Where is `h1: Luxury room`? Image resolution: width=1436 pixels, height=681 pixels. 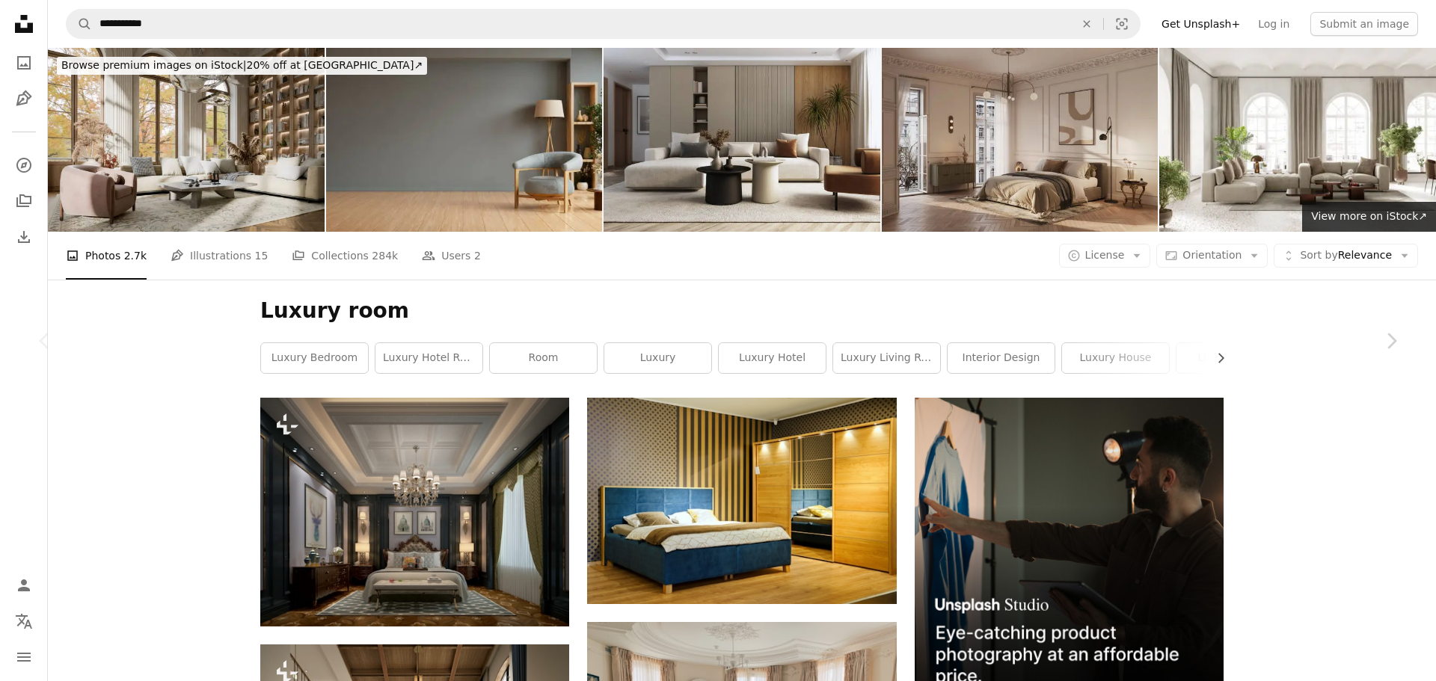 h1: Luxury room is located at coordinates (742, 311).